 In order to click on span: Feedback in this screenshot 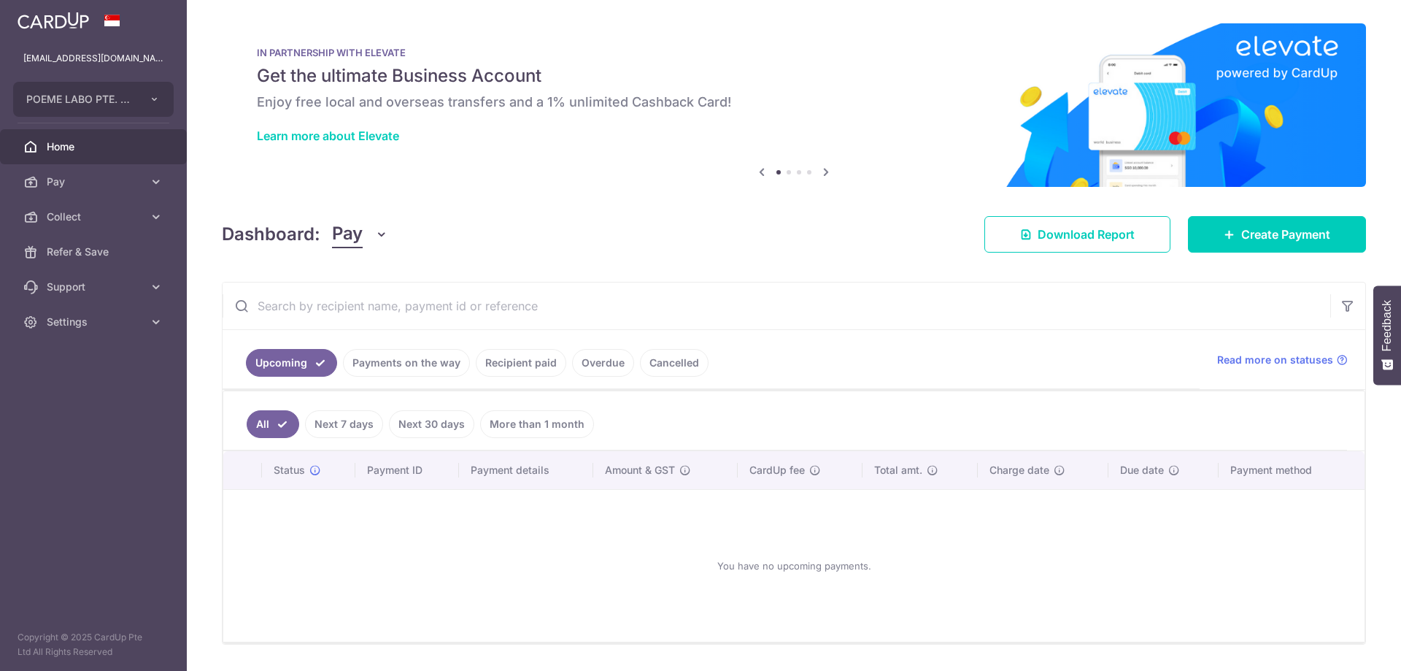, I will do `click(1387, 326)`.